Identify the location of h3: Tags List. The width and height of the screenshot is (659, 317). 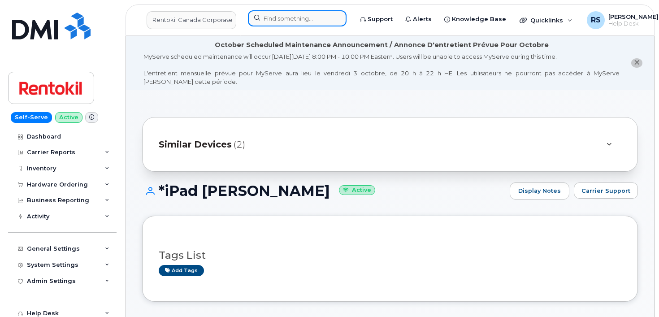
(390, 255).